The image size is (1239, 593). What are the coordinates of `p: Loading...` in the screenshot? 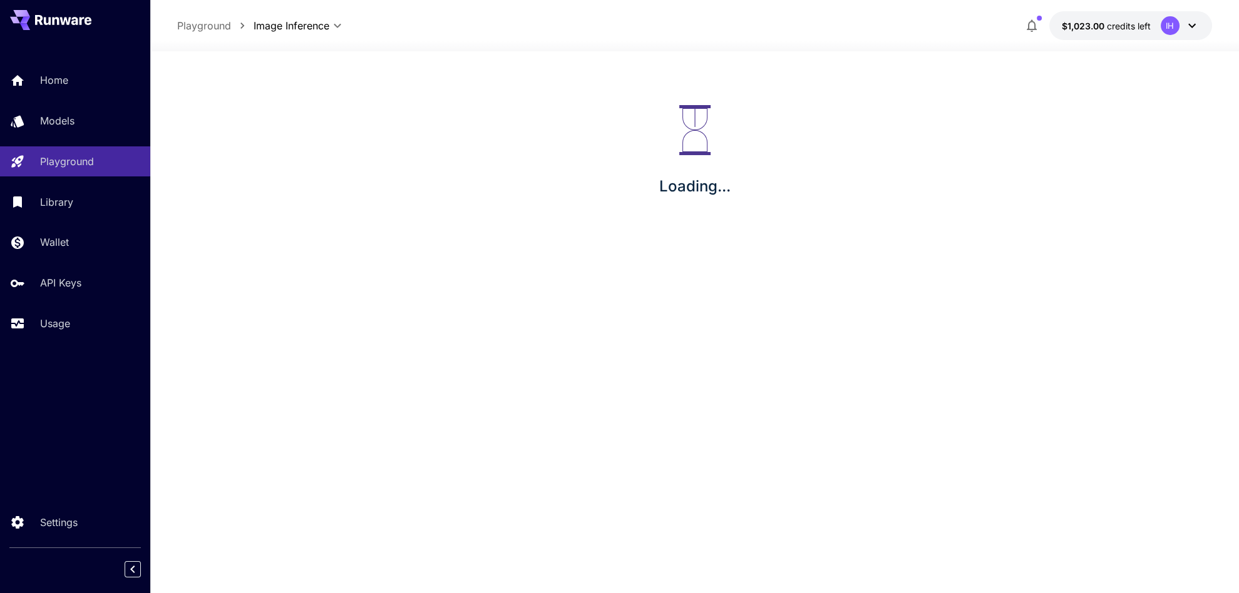 It's located at (695, 187).